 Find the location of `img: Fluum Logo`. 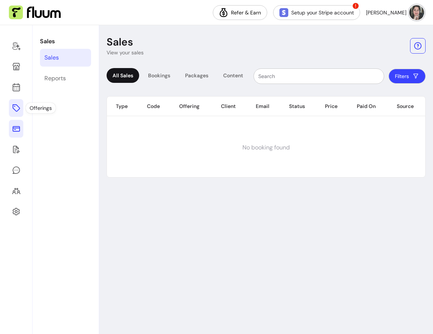

img: Fluum Logo is located at coordinates (35, 13).